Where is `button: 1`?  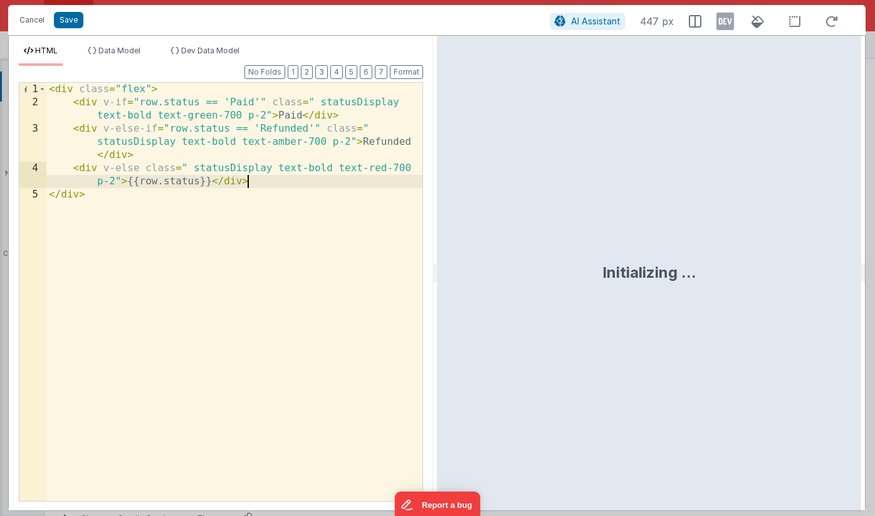 button: 1 is located at coordinates (293, 72).